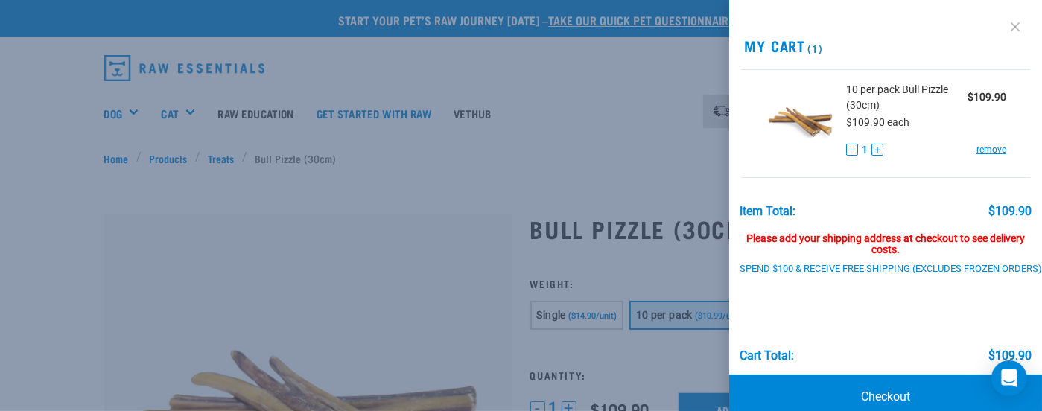 The image size is (1042, 411). What do you see at coordinates (767, 212) in the screenshot?
I see `div: Item Total:` at bounding box center [767, 212].